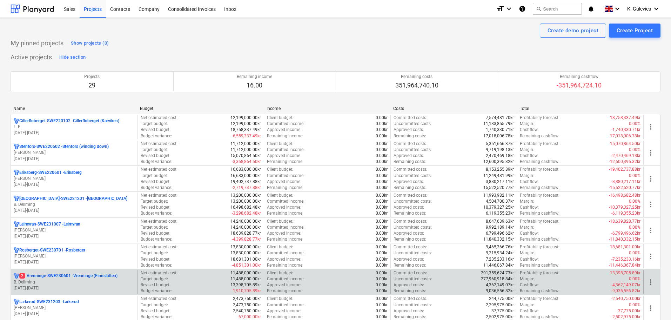 Image resolution: width=671 pixels, height=320 pixels. Describe the element at coordinates (327, 108) in the screenshot. I see `div: Income` at that location.